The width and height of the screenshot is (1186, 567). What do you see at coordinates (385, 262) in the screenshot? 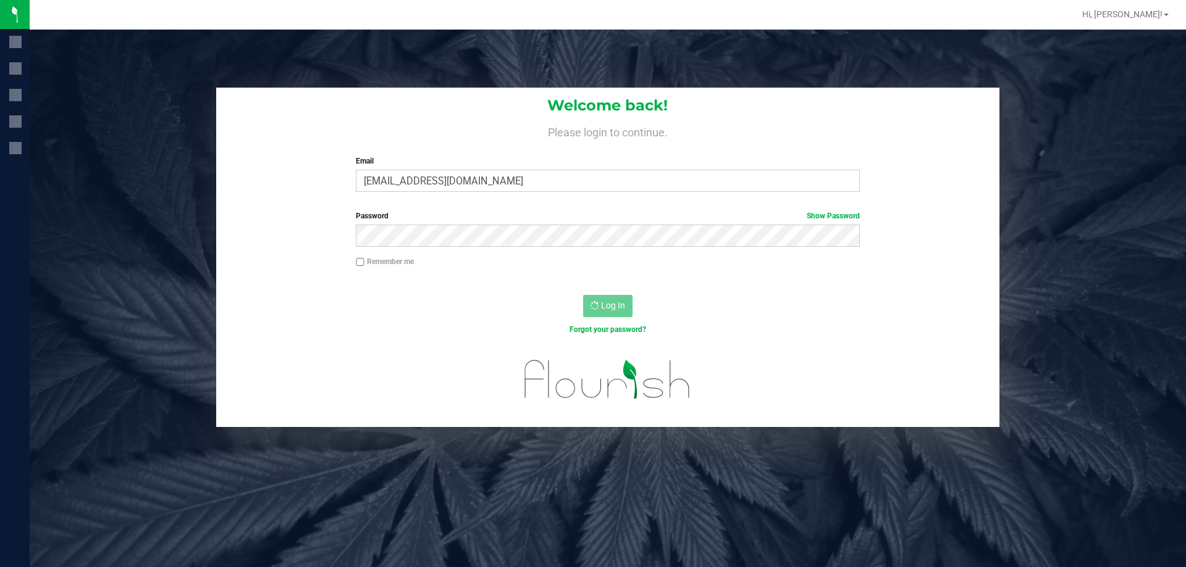
I see `label: Remember me` at bounding box center [385, 262].